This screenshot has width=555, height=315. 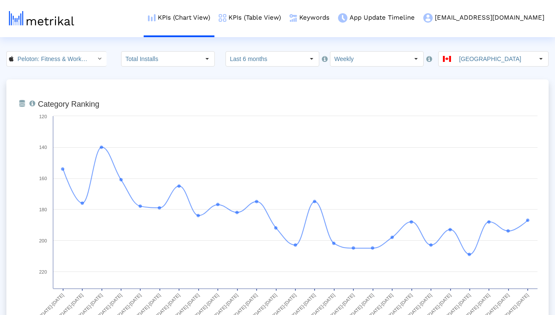 I want to click on img: kpi-table-menu-icon.png, so click(x=222, y=18).